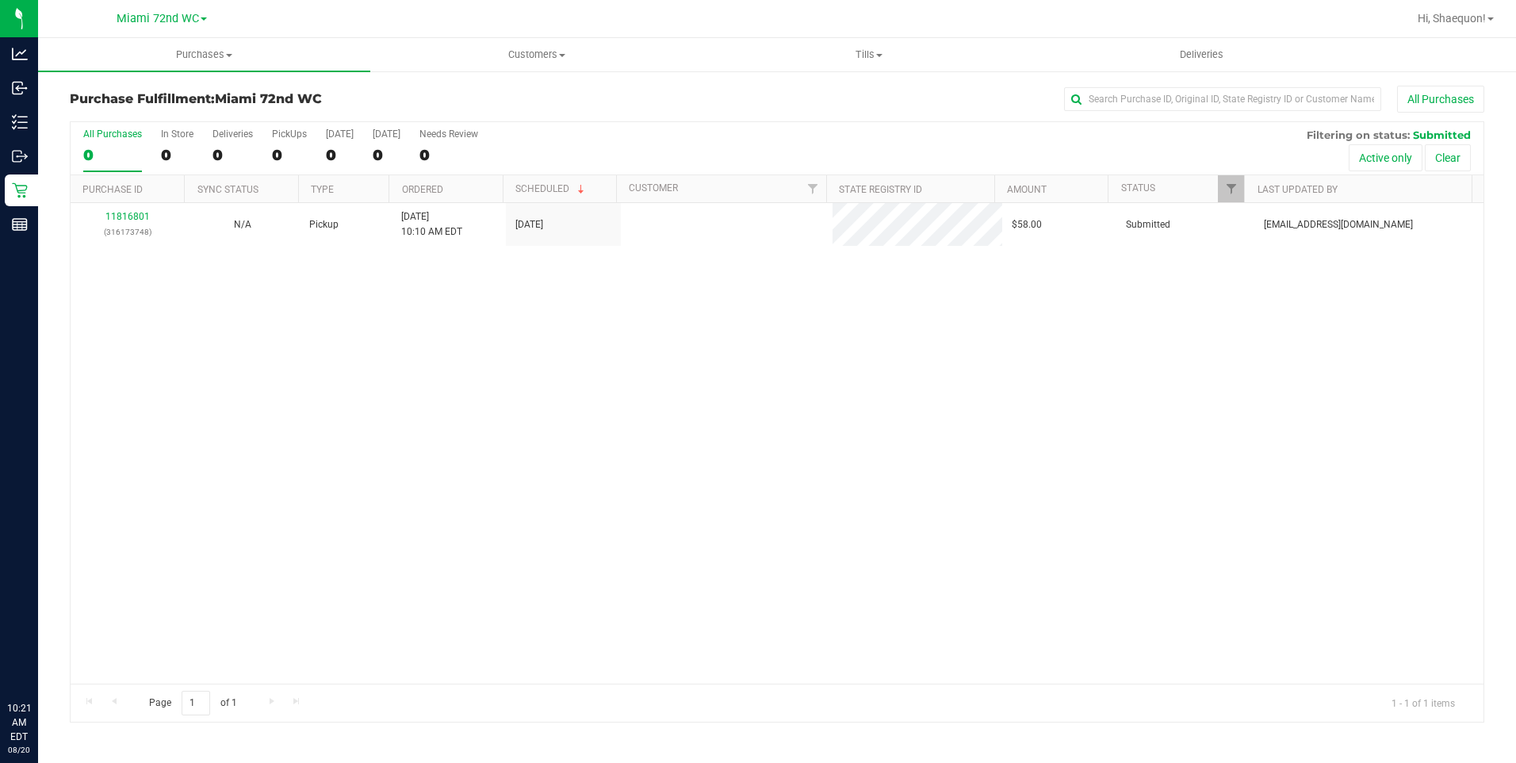 This screenshot has height=763, width=1516. What do you see at coordinates (322, 190) in the screenshot?
I see `a: Type` at bounding box center [322, 190].